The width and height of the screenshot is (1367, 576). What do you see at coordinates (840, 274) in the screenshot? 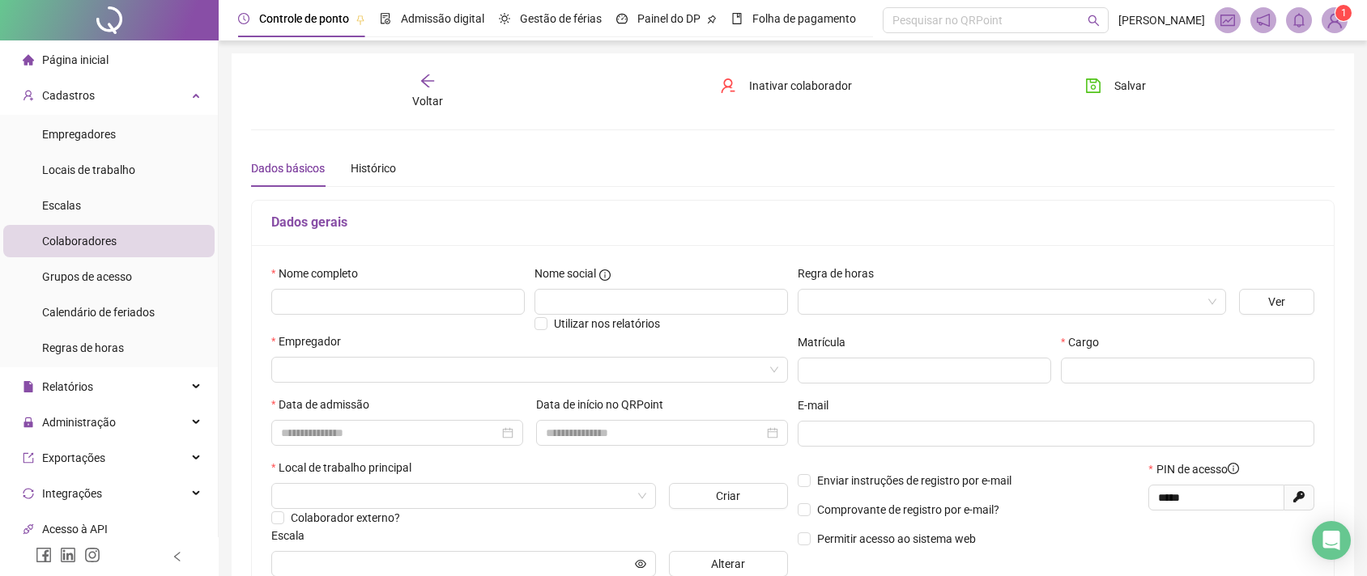
I see `label: Regra de horas` at bounding box center [840, 274].